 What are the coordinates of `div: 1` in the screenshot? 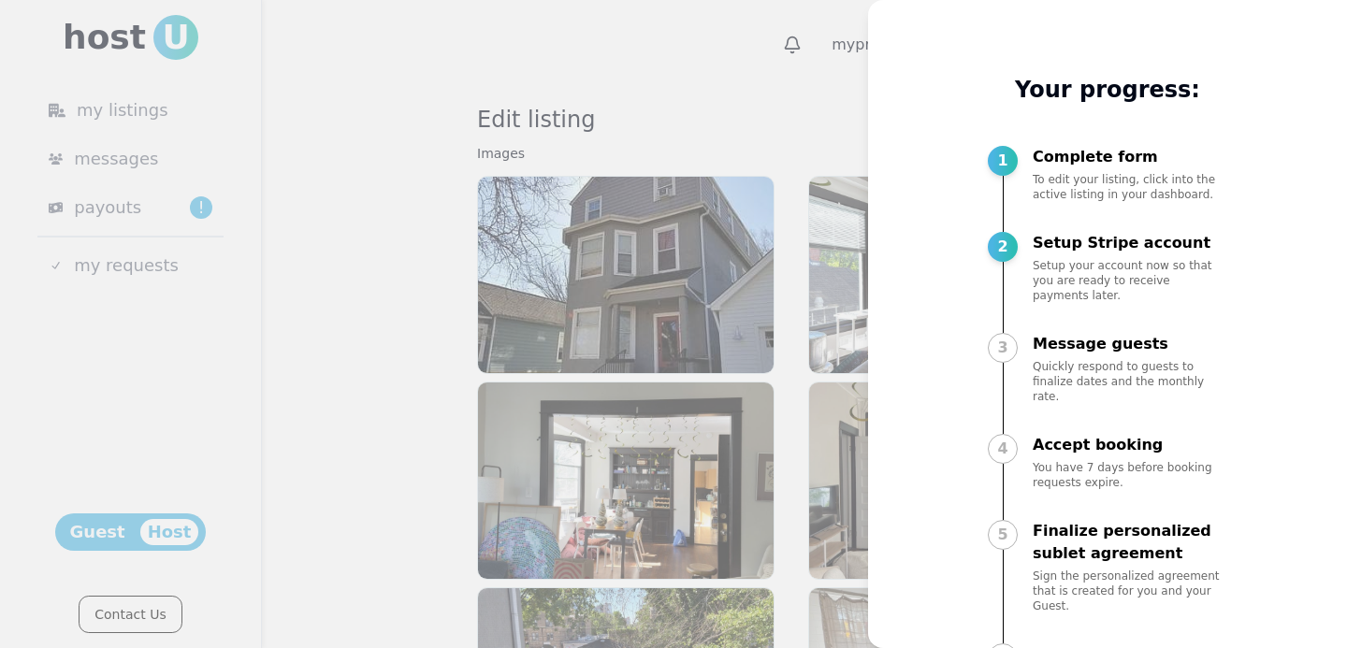 It's located at (1003, 161).